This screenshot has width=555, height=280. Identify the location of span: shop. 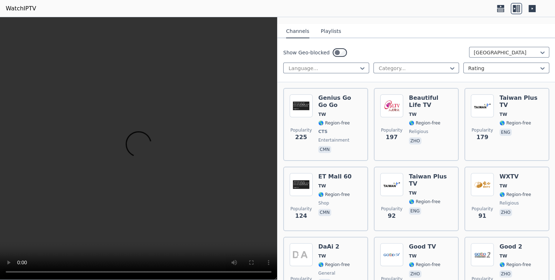
(323, 203).